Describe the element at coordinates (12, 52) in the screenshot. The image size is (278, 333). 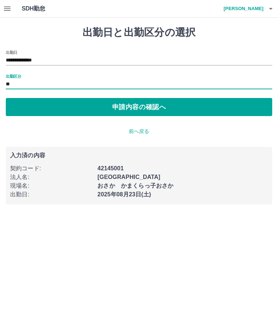
I see `label: 出勤日` at that location.